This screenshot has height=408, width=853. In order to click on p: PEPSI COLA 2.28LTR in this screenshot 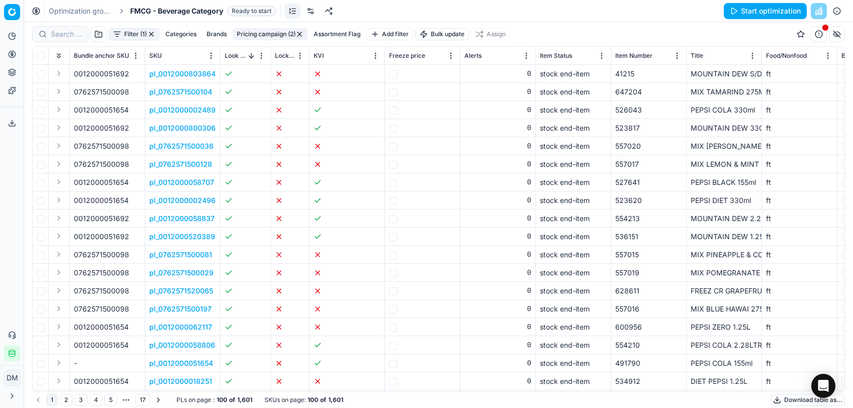, I will do `click(724, 345)`.